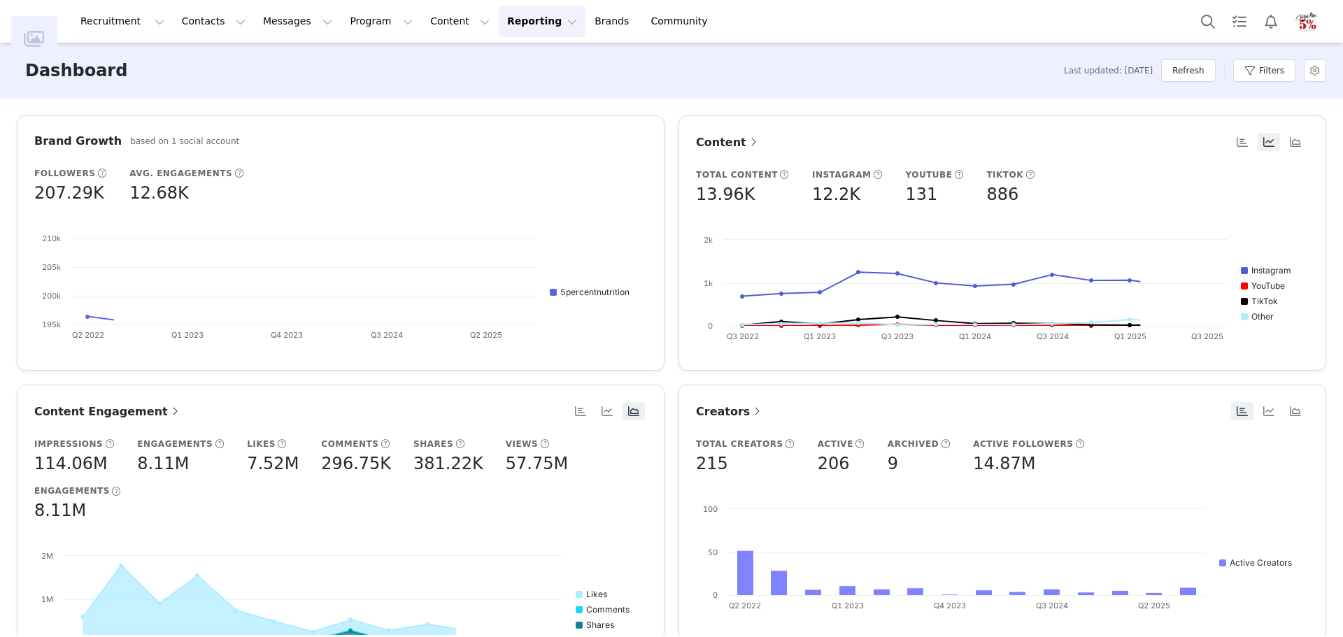 This screenshot has height=637, width=1343. I want to click on text: Likes, so click(597, 594).